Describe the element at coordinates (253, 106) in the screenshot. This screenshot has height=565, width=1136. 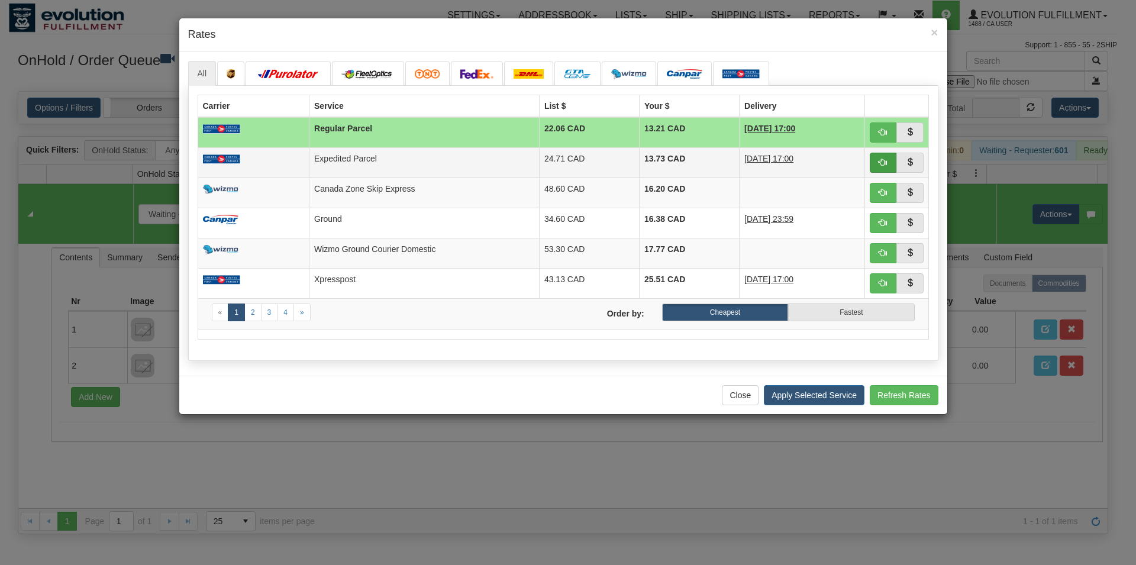
I see `th: Carrier` at that location.